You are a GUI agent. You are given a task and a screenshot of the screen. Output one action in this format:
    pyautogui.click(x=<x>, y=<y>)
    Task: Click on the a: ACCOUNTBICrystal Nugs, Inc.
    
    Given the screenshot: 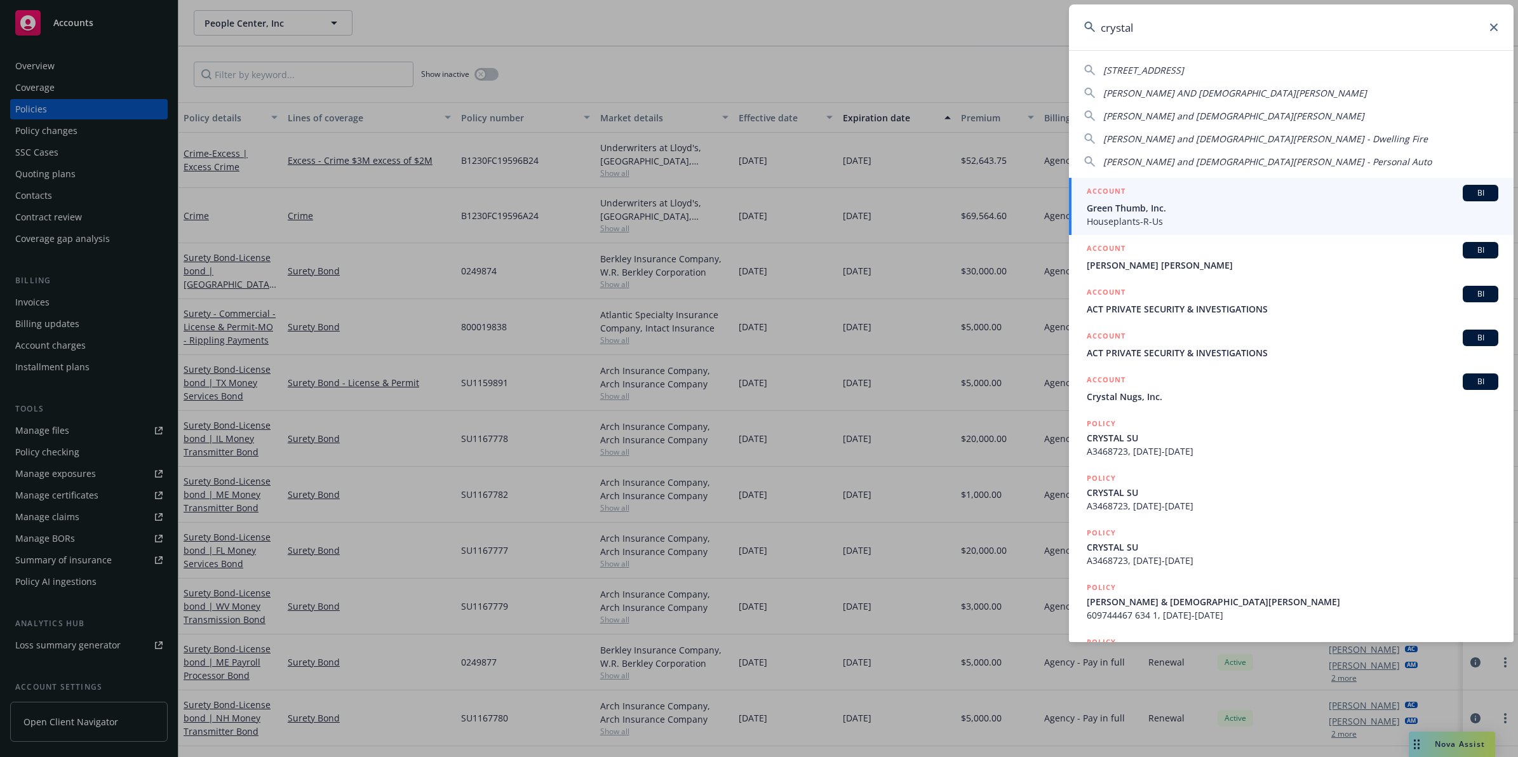 What is the action you would take?
    pyautogui.click(x=1292, y=388)
    